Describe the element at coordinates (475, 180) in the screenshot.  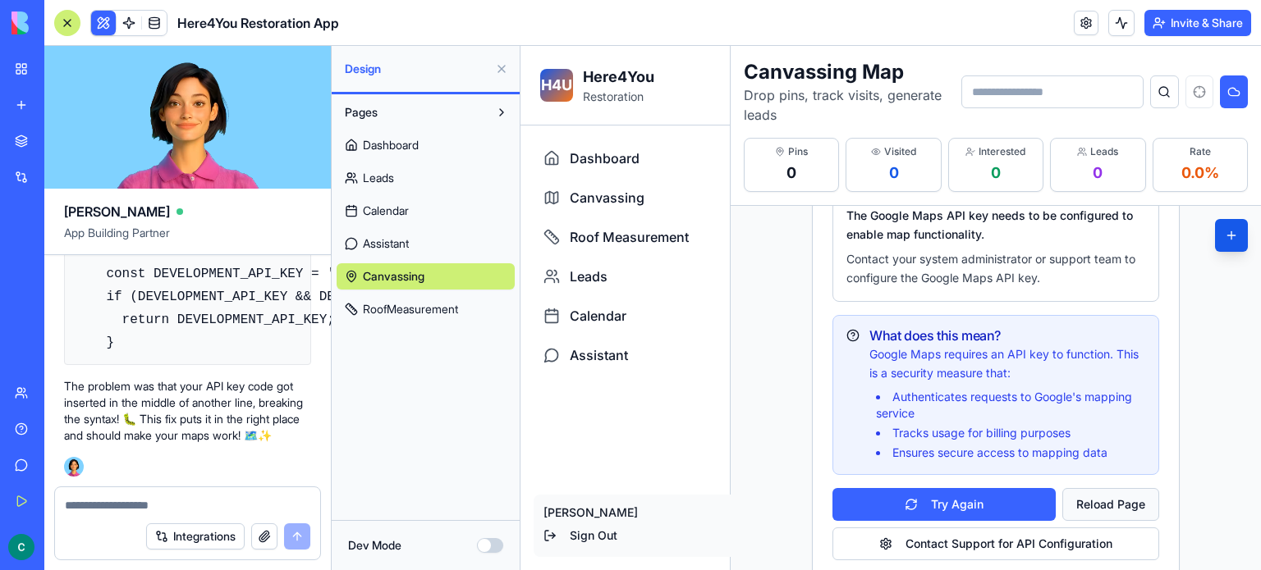
I see `p: The Google Maps API key needs to be configured to enable map functionality.` at that location.